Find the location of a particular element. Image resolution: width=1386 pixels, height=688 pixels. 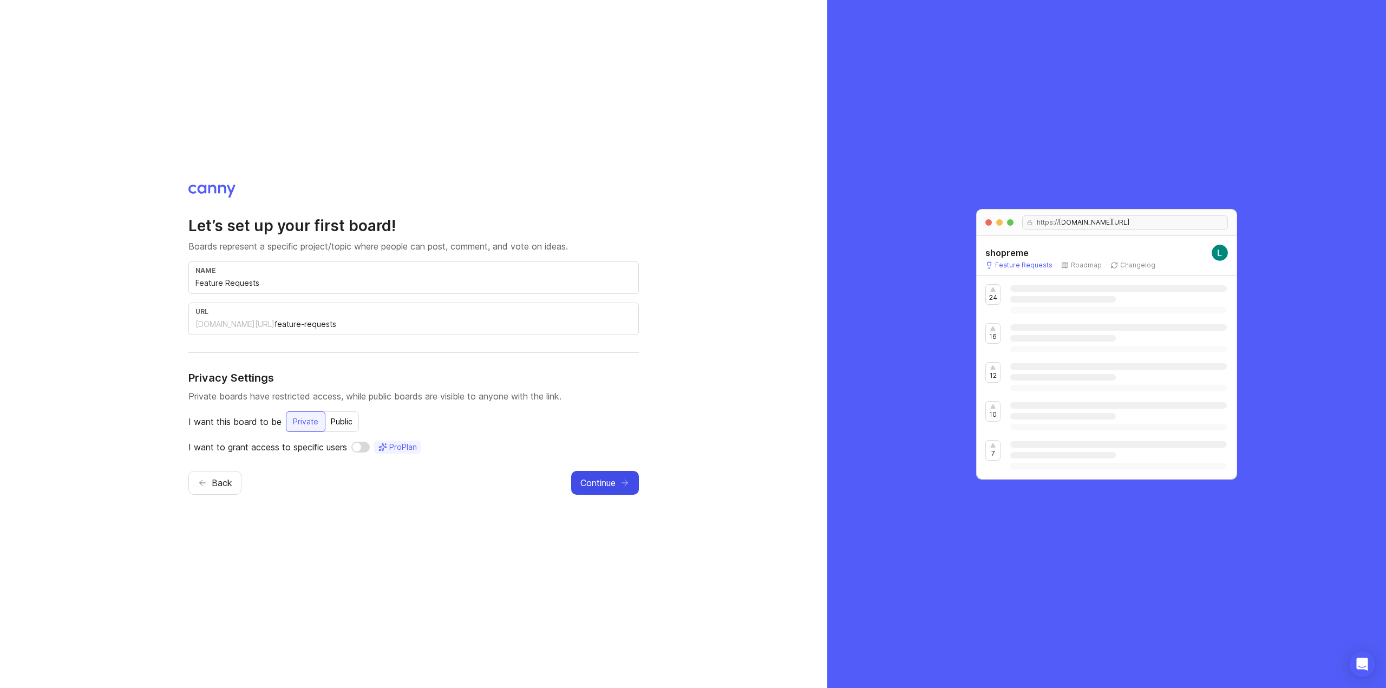

input: e.g. Feature Requests is located at coordinates (413, 283).